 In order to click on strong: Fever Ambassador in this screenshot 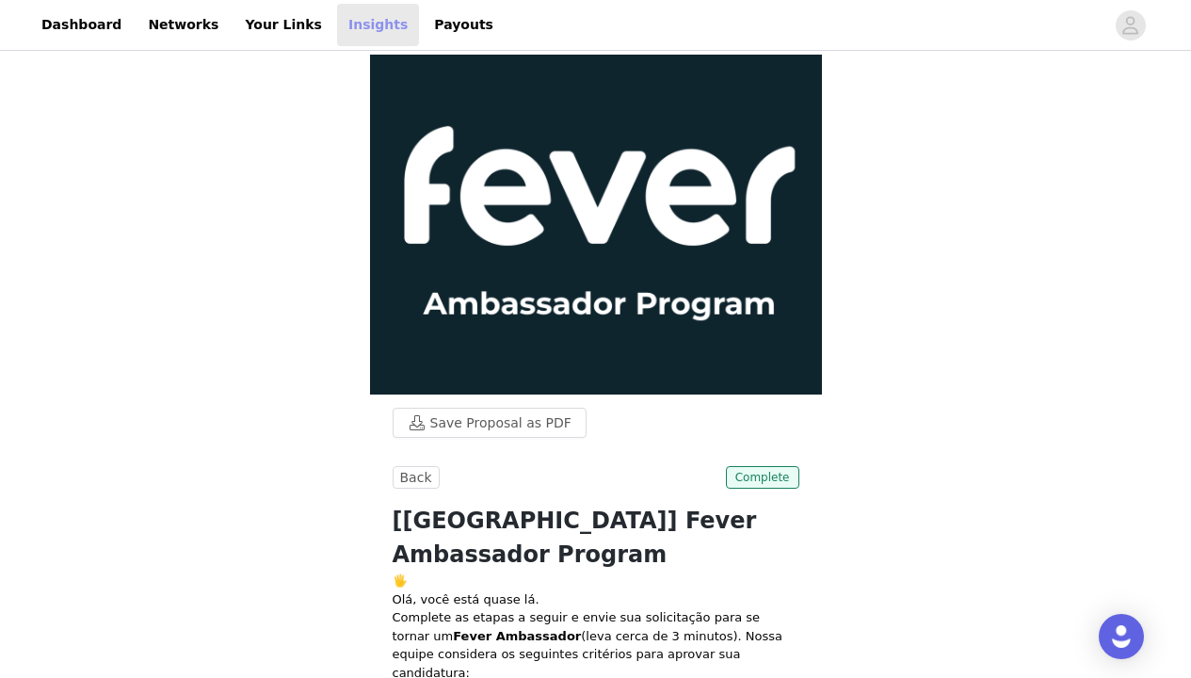, I will do `click(517, 636)`.